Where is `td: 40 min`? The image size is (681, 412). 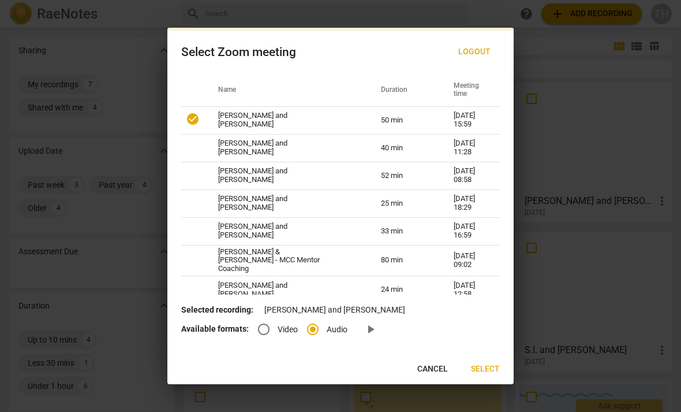 td: 40 min is located at coordinates (404, 148).